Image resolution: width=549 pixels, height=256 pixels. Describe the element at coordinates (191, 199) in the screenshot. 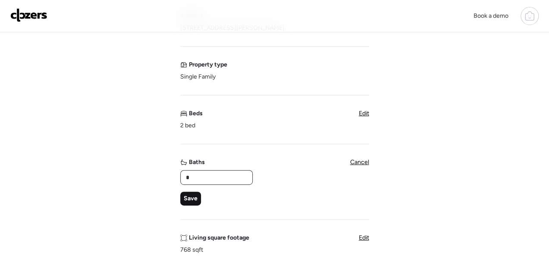

I see `span: Save` at that location.